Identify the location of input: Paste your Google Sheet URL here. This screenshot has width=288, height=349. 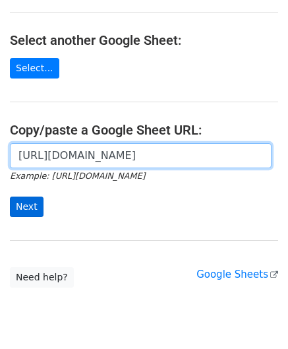
(140, 156).